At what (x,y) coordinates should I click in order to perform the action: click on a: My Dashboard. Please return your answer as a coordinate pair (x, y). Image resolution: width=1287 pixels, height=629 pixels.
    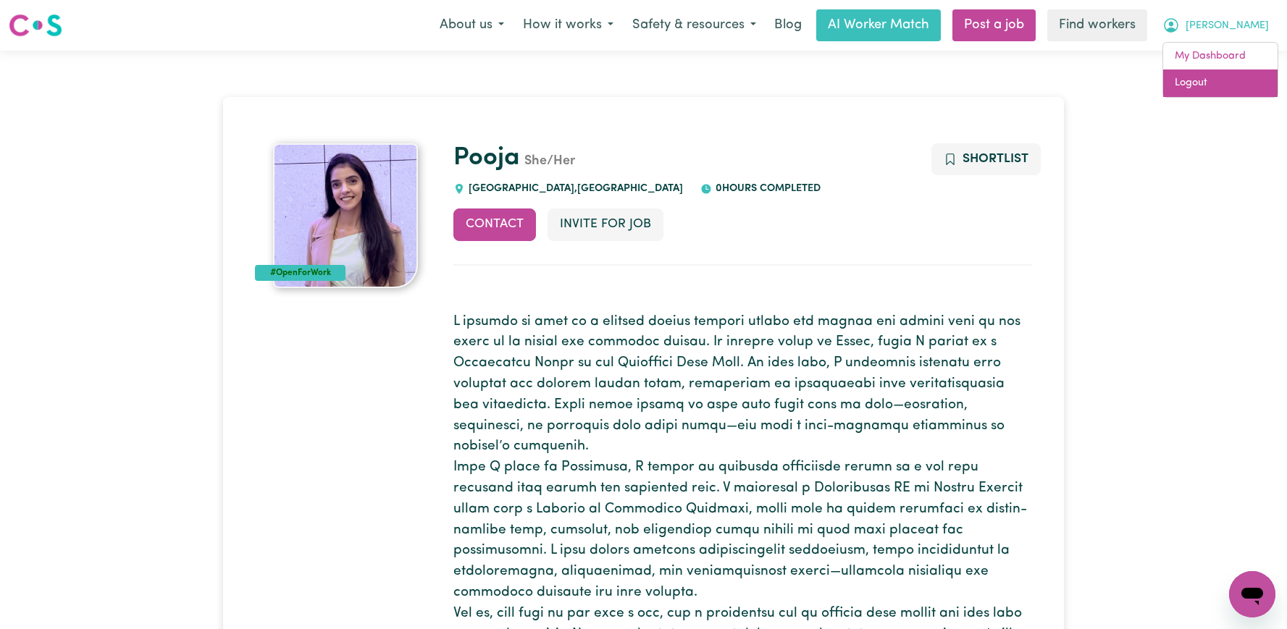
    Looking at the image, I should click on (1220, 56).